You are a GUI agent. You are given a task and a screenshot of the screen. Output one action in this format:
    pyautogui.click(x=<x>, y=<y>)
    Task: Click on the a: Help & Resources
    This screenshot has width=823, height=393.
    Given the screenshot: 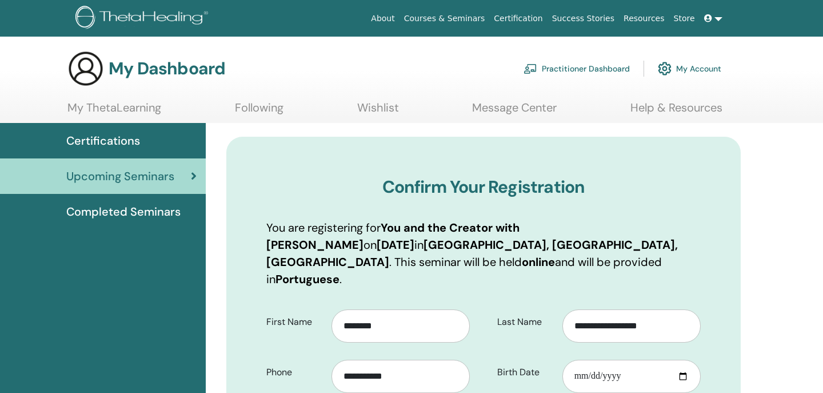 What is the action you would take?
    pyautogui.click(x=676, y=111)
    